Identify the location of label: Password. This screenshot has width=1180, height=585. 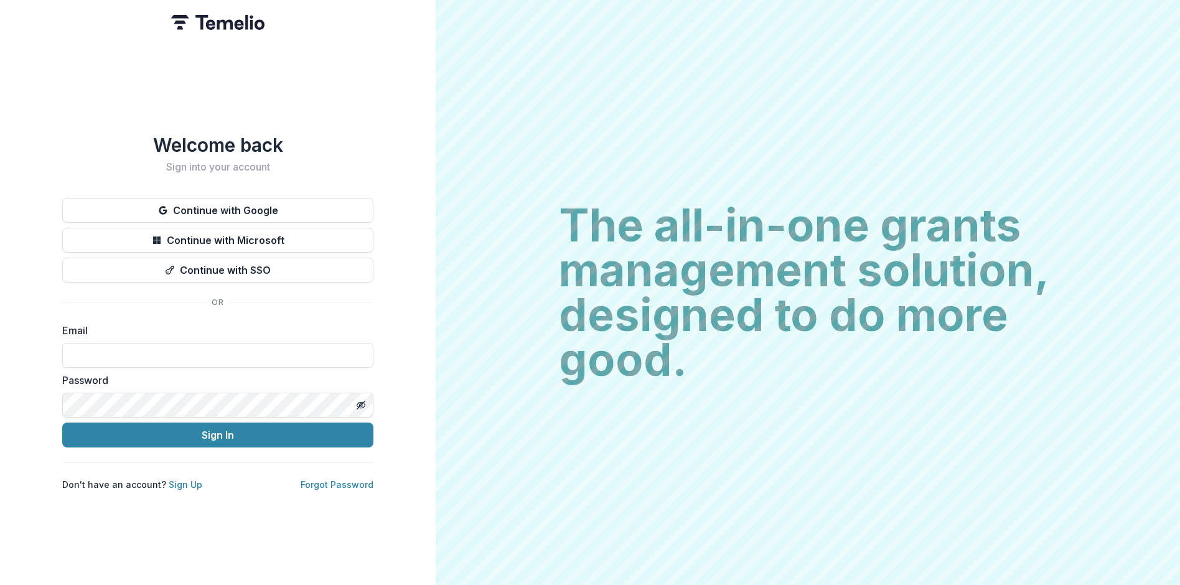
(214, 380).